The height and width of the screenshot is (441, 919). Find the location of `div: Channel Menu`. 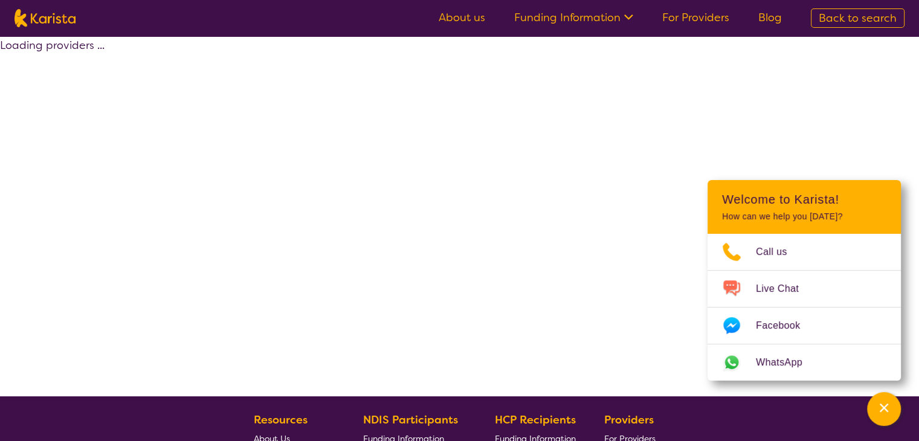

div: Channel Menu is located at coordinates (805, 280).